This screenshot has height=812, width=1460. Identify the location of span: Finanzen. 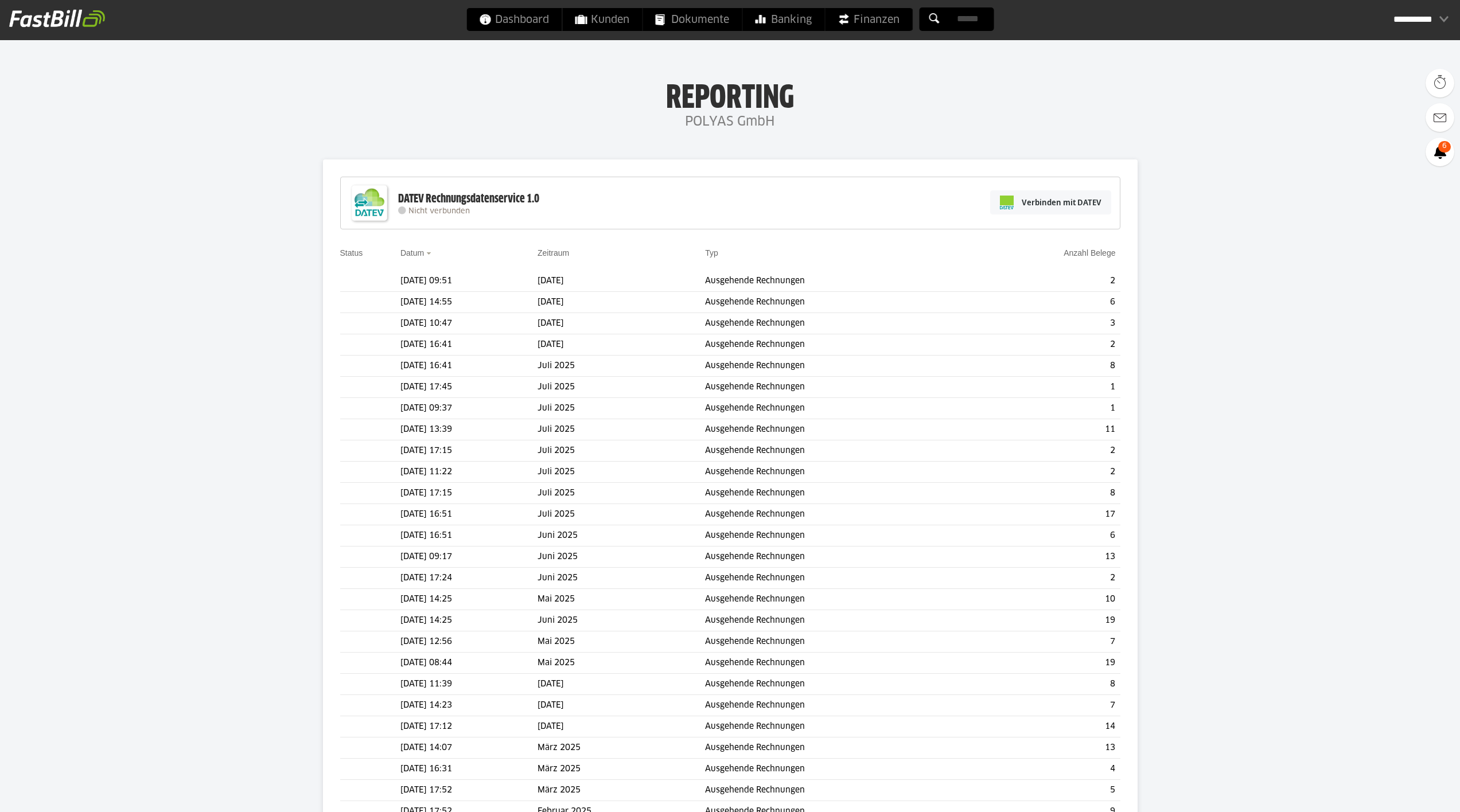
(869, 20).